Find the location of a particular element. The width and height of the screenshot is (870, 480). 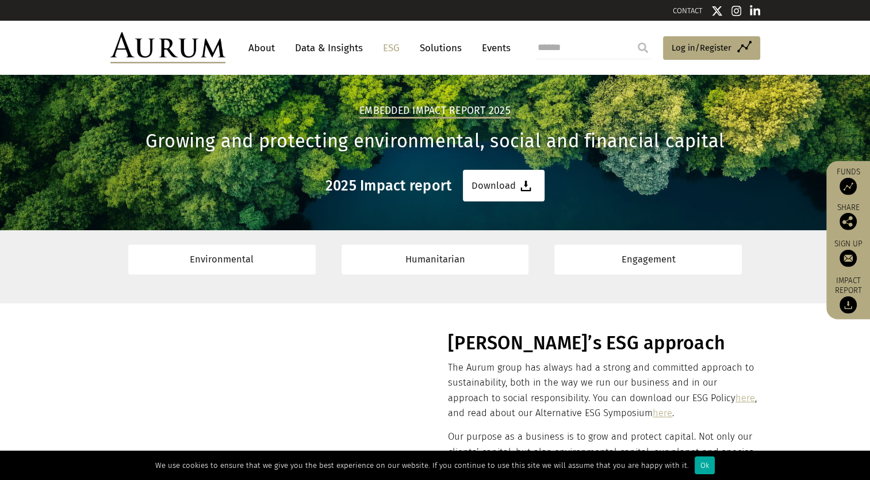

a: Solutions is located at coordinates (440, 48).